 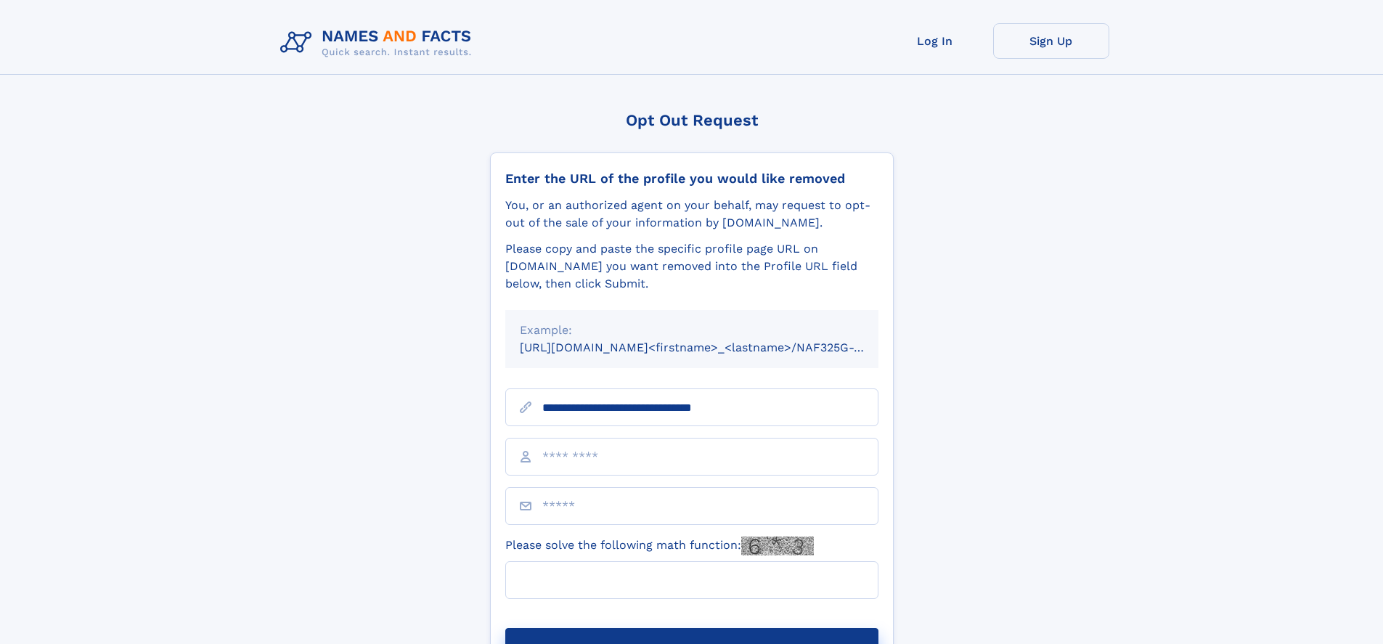 What do you see at coordinates (379, 43) in the screenshot?
I see `img: Logo Names and Facts` at bounding box center [379, 43].